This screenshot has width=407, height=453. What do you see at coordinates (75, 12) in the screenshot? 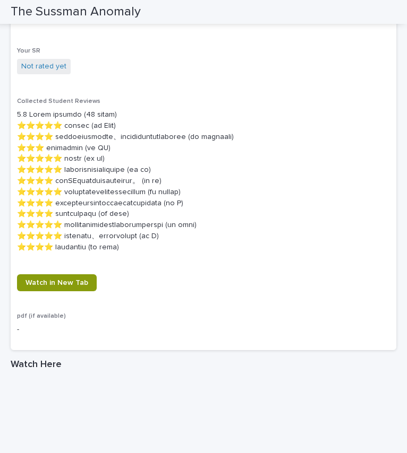
I see `h2: The Sussman Anomaly` at bounding box center [75, 12].